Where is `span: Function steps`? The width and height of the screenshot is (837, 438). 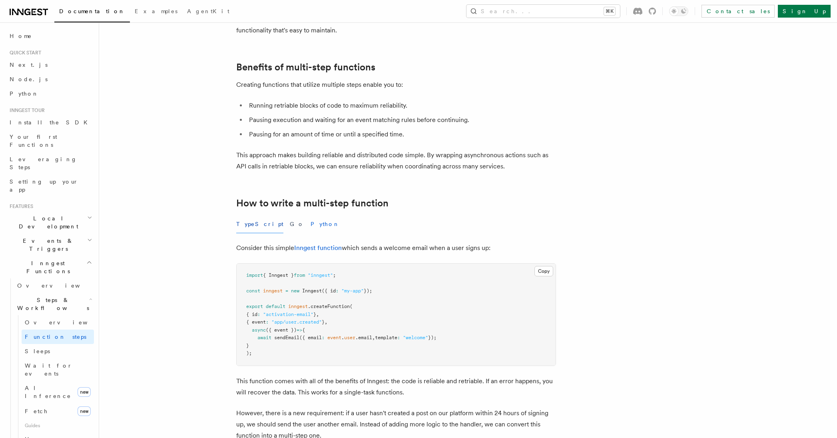 span: Function steps is located at coordinates (56, 337).